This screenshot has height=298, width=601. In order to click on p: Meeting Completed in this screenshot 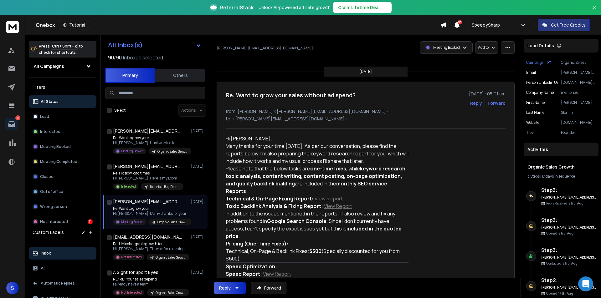, I will do `click(59, 162)`.